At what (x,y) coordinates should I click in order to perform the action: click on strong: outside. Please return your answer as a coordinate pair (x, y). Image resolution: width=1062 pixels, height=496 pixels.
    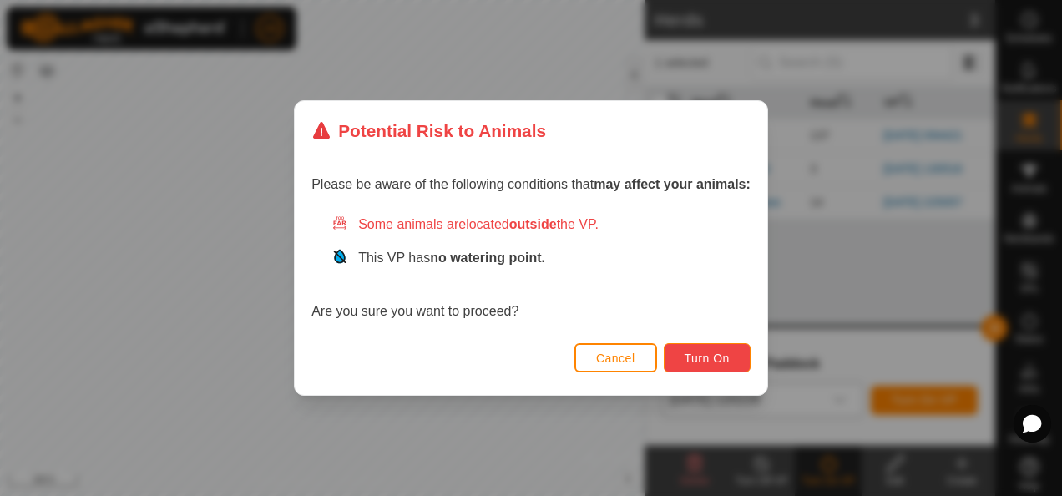
    Looking at the image, I should click on (533, 224).